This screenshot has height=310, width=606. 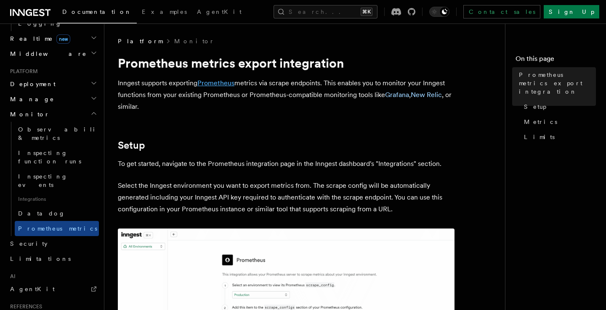 What do you see at coordinates (557, 83) in the screenshot?
I see `span: Prometheus metrics export integration` at bounding box center [557, 83].